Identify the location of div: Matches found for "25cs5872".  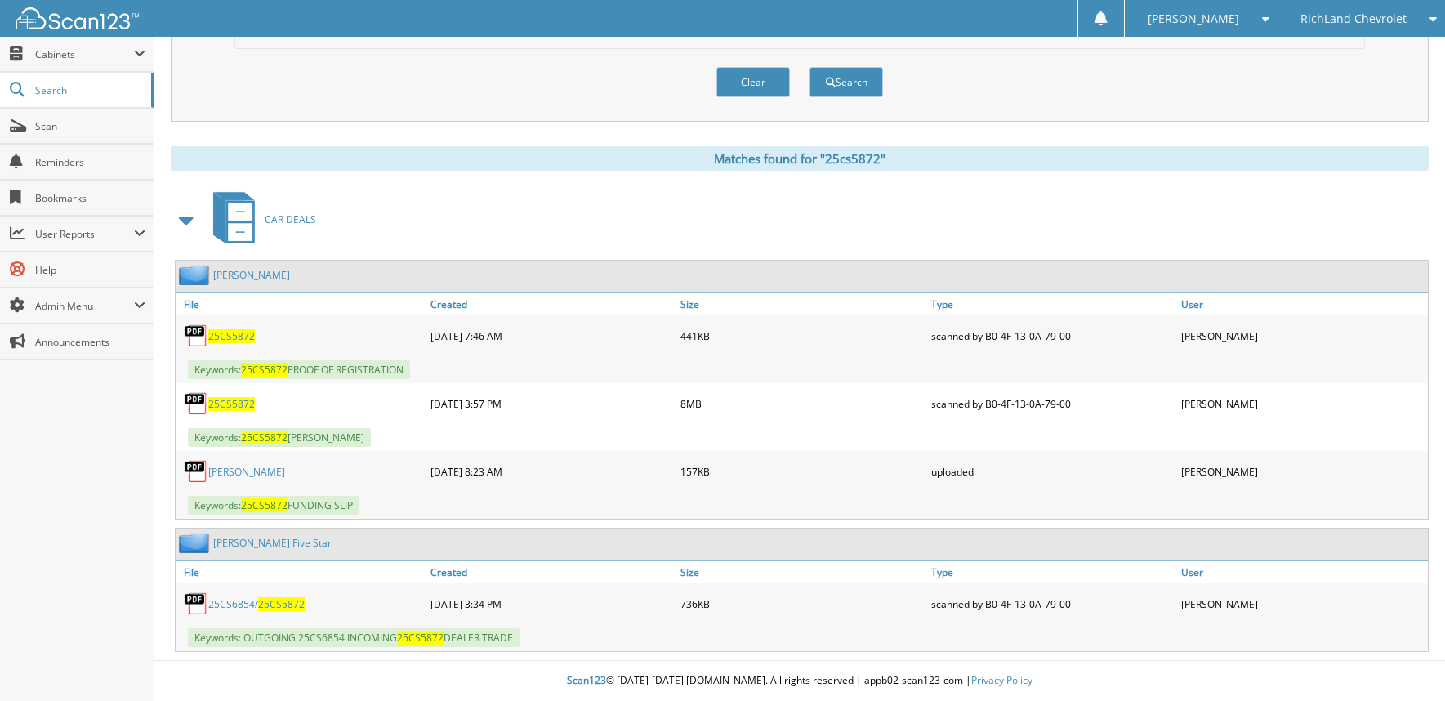
(800, 158).